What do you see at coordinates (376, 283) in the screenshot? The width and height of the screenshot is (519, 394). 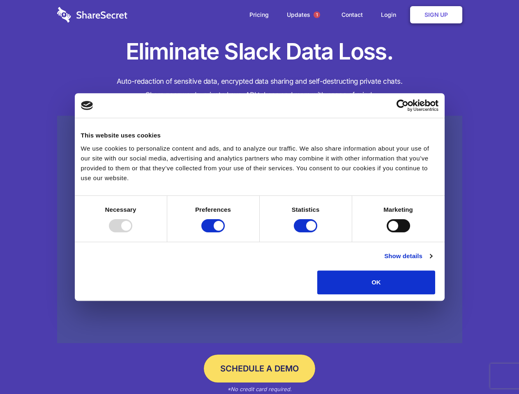 I see `button: OK` at bounding box center [376, 283].